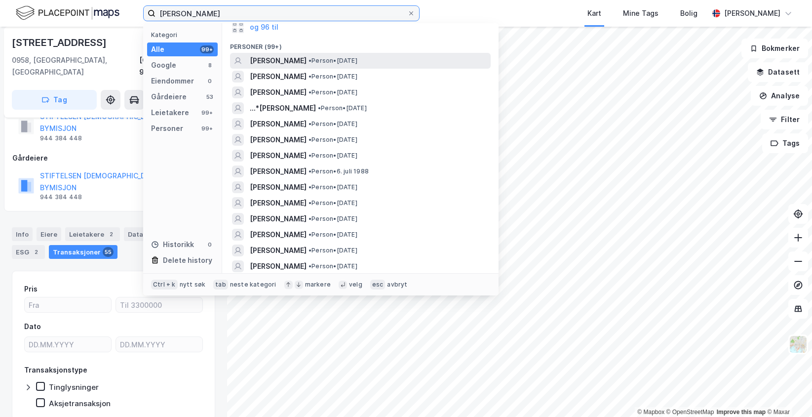 This screenshot has height=417, width=812. I want to click on div: Transaksjoner, so click(83, 252).